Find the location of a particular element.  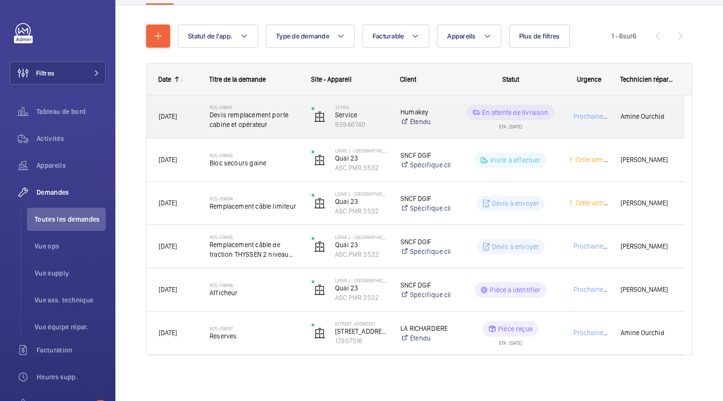

button: Plus de filtres is located at coordinates (539, 36).